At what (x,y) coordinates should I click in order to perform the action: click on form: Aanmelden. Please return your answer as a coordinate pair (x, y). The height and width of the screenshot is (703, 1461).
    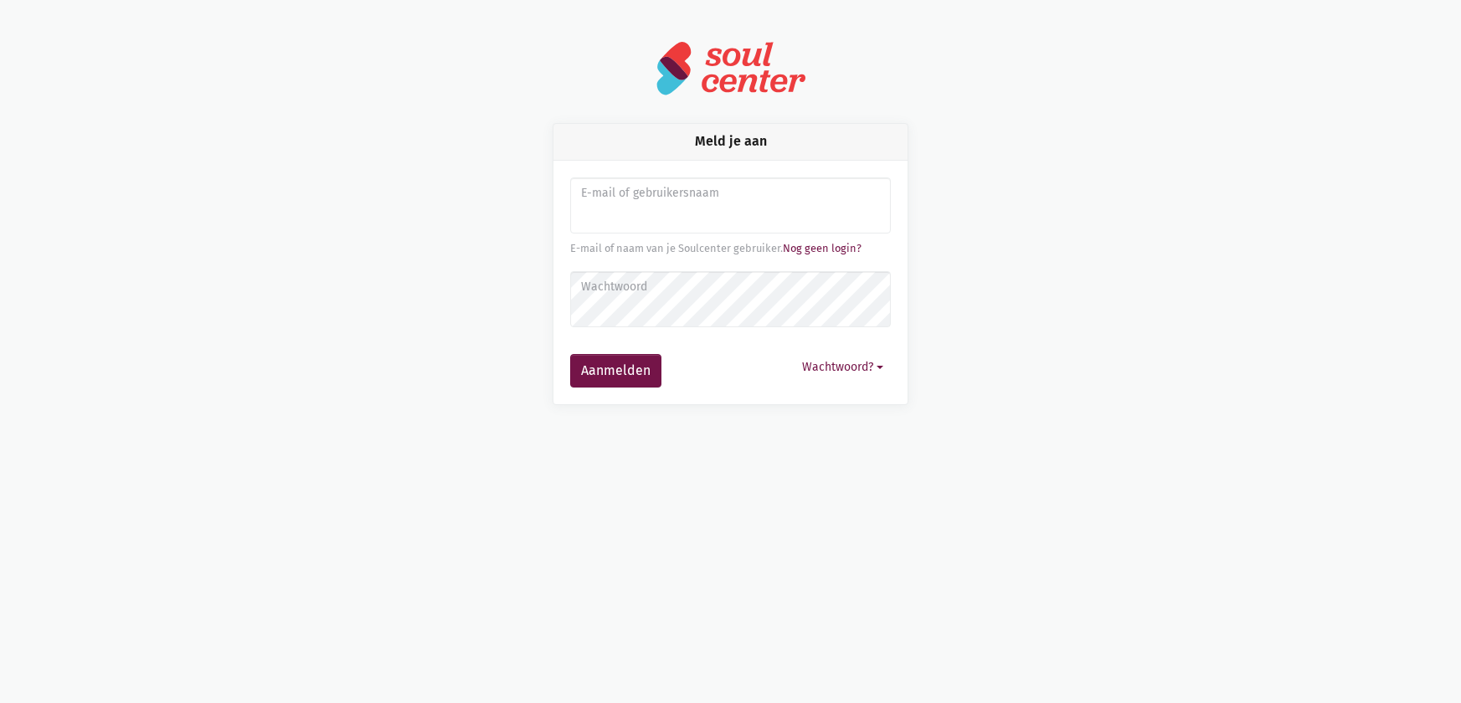
    Looking at the image, I should click on (730, 282).